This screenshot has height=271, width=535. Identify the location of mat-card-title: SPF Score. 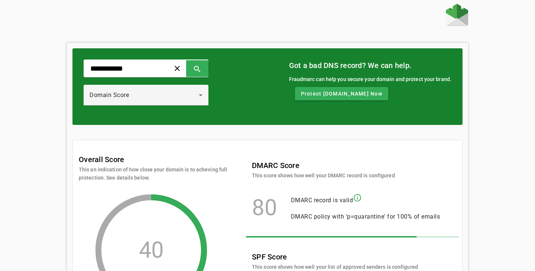
(334, 257).